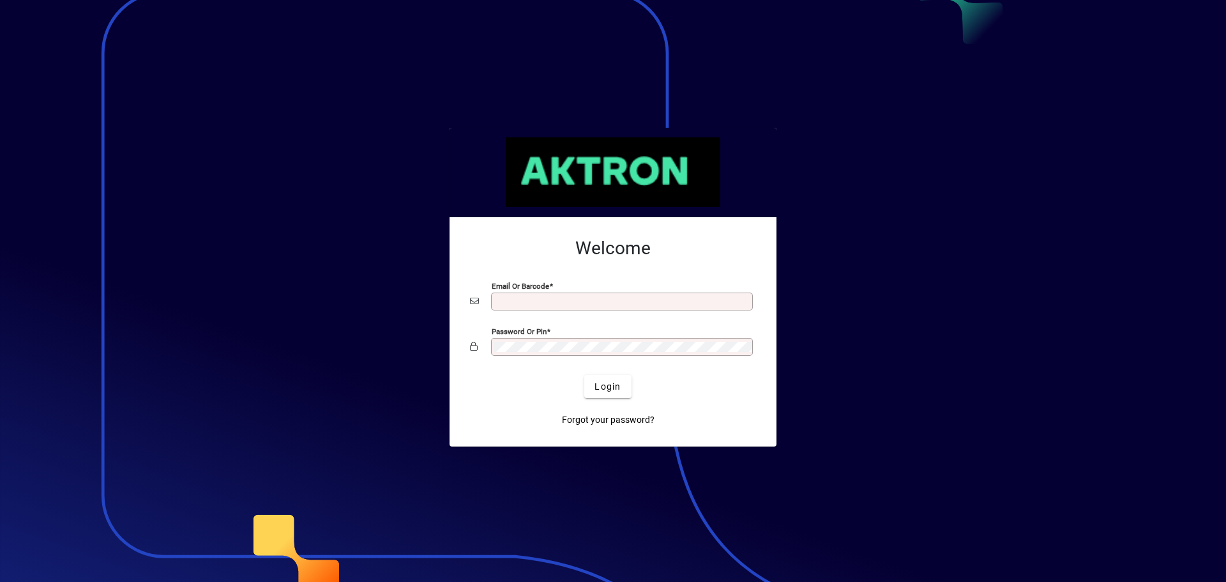 The height and width of the screenshot is (582, 1226). Describe the element at coordinates (519, 331) in the screenshot. I see `mat-label: Password or Pin` at that location.